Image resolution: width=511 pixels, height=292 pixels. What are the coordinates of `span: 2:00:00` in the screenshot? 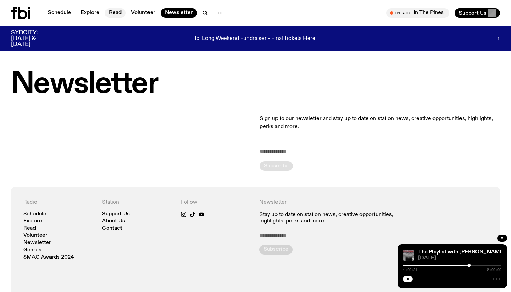 It's located at (494, 270).